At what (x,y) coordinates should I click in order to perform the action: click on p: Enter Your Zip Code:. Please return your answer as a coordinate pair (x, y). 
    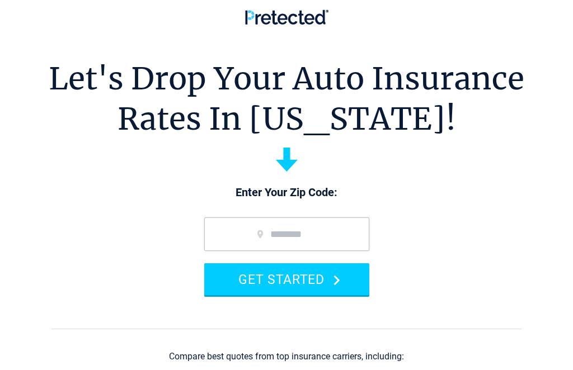
    Looking at the image, I should click on (286, 193).